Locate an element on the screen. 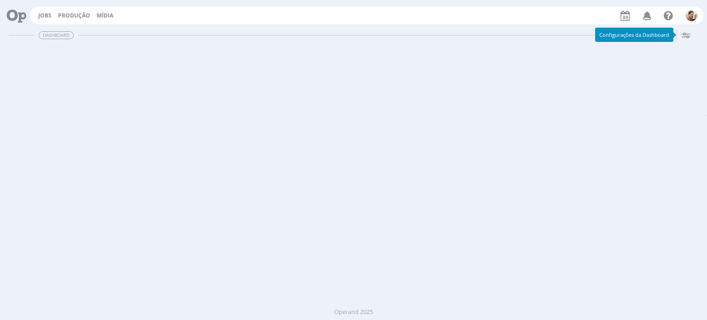 The width and height of the screenshot is (707, 320). button: Jobs is located at coordinates (45, 16).